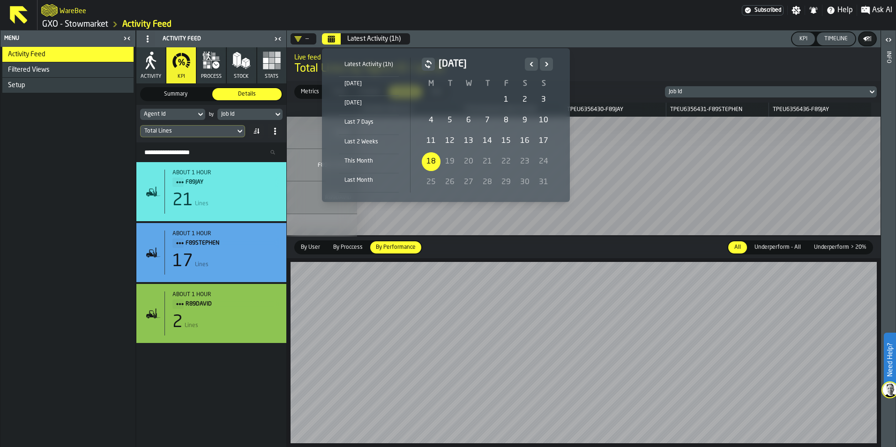 The image size is (896, 447). Describe the element at coordinates (525, 100) in the screenshot. I see `div: Saturday 2 August 2025` at that location.